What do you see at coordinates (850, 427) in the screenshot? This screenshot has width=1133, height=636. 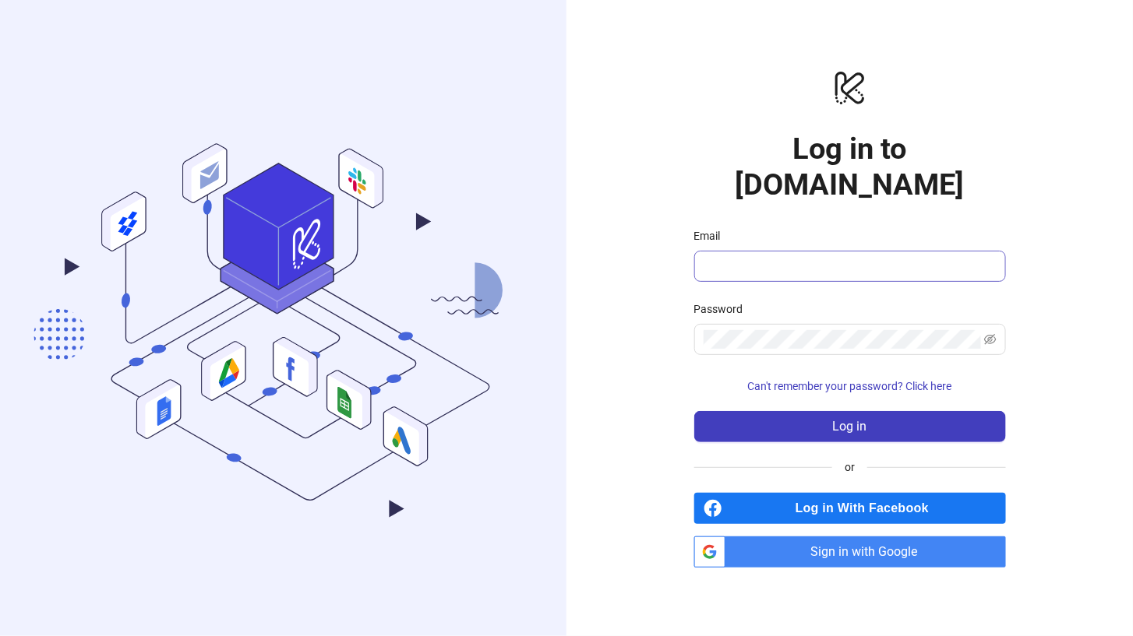 I see `button: Log in` at bounding box center [850, 427].